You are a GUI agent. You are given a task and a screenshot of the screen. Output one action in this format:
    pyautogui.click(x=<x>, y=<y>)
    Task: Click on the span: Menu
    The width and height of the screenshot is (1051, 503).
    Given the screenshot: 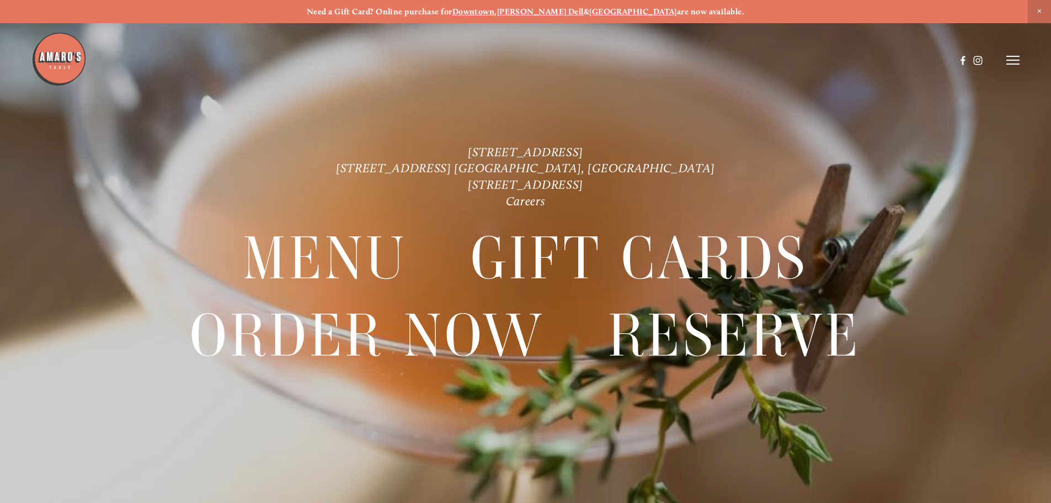 What is the action you would take?
    pyautogui.click(x=325, y=259)
    